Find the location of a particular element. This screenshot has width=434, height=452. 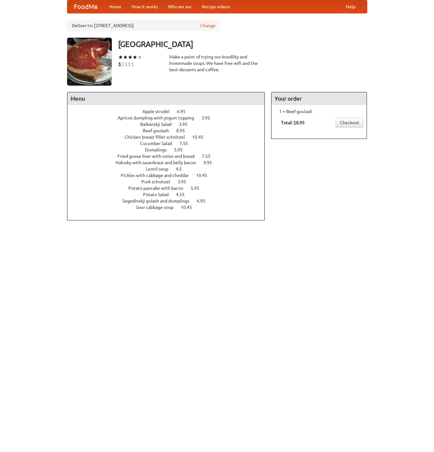

span: 8.95 is located at coordinates (184, 131).